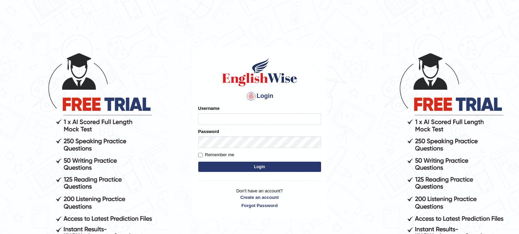 The image size is (519, 234). I want to click on label: Password, so click(209, 131).